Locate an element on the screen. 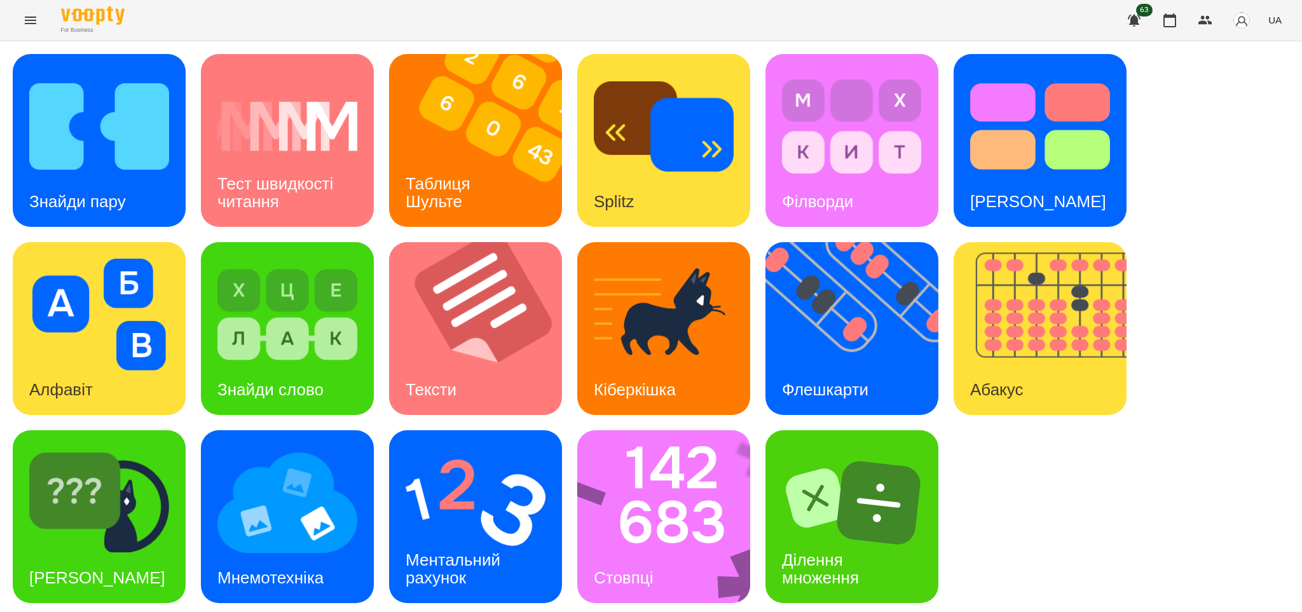 This screenshot has height=612, width=1302. a: АлфавітАлфавіт is located at coordinates (99, 329).